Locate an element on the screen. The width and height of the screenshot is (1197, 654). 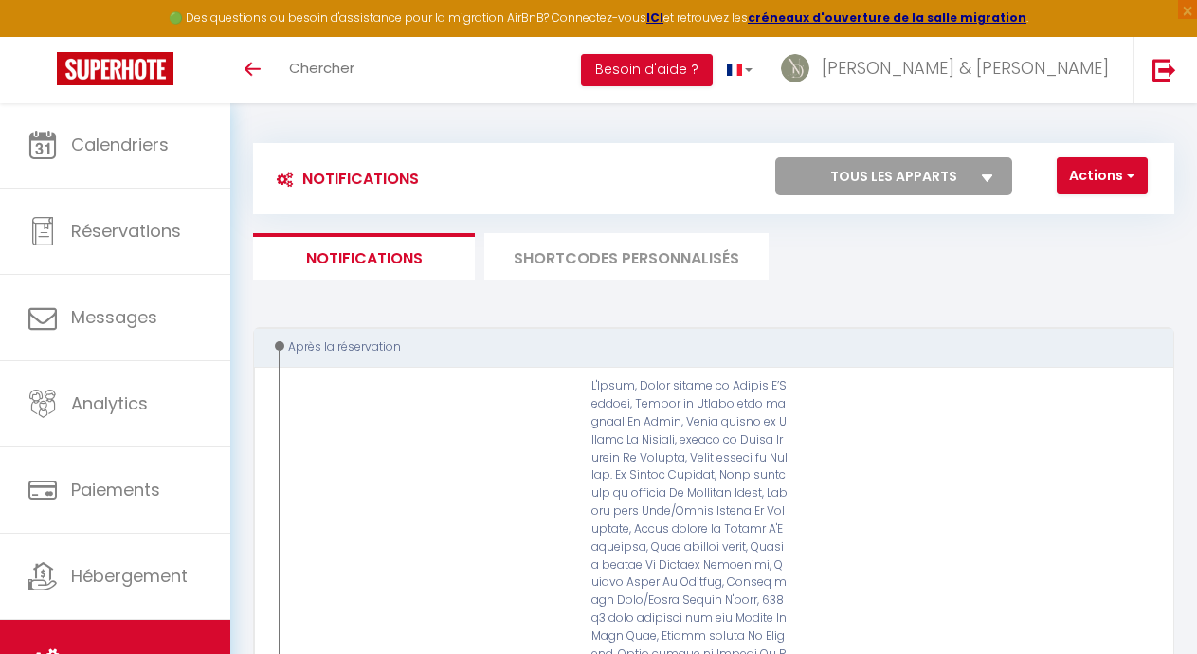
strong: ICI is located at coordinates (655, 17).